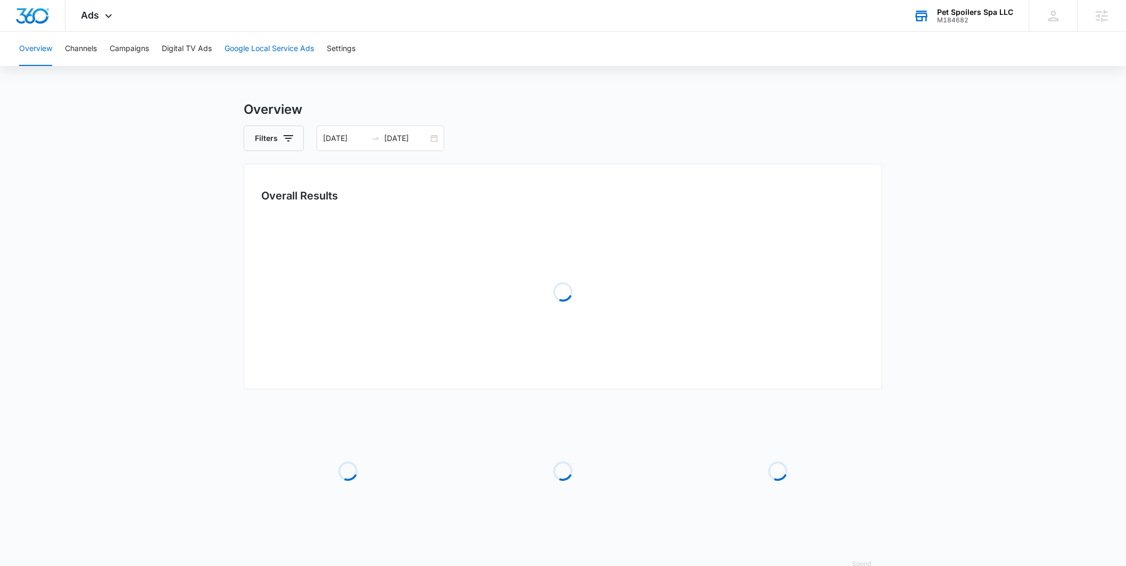  Describe the element at coordinates (110, 66) in the screenshot. I see `img: tab_keywords_by_traffic_grey.svg` at that location.